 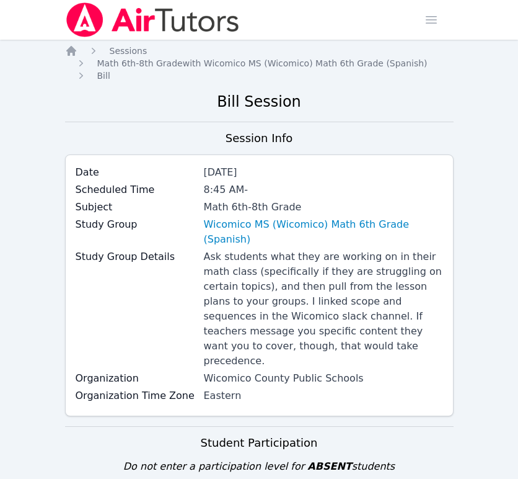 What do you see at coordinates (259, 443) in the screenshot?
I see `h3: Student Participation` at bounding box center [259, 443].